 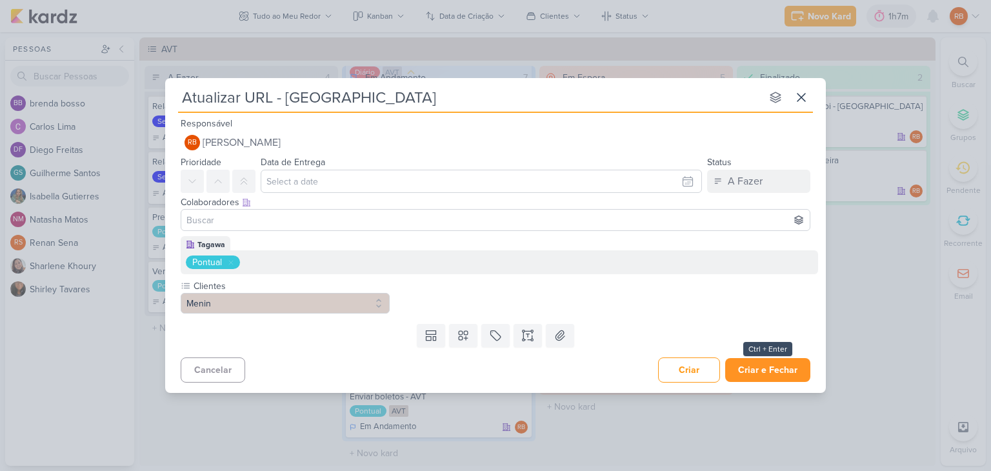 What do you see at coordinates (192, 143) in the screenshot?
I see `div: Rogerio Bispo` at bounding box center [192, 143].